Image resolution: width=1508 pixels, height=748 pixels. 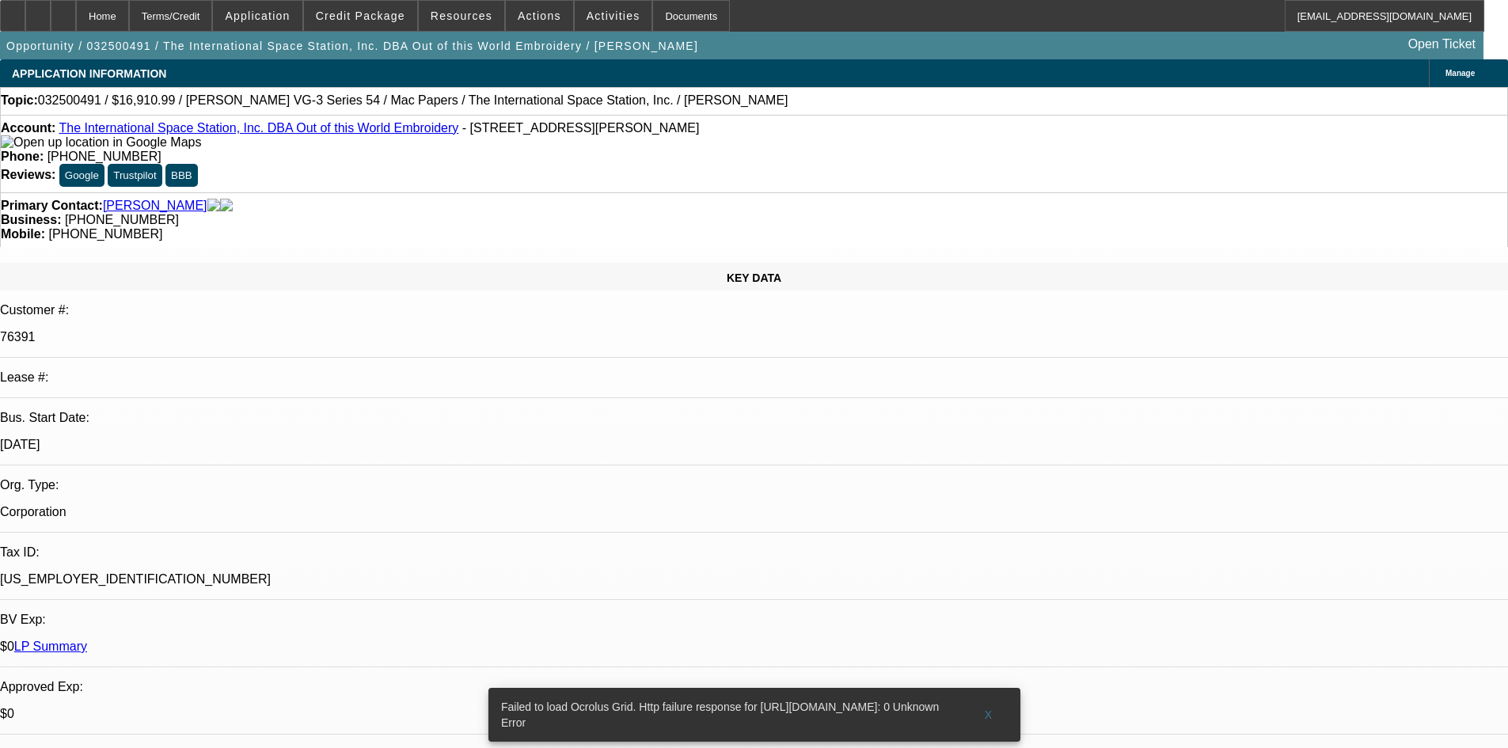 What do you see at coordinates (1441, 44) in the screenshot?
I see `a: Open Ticket` at bounding box center [1441, 44].